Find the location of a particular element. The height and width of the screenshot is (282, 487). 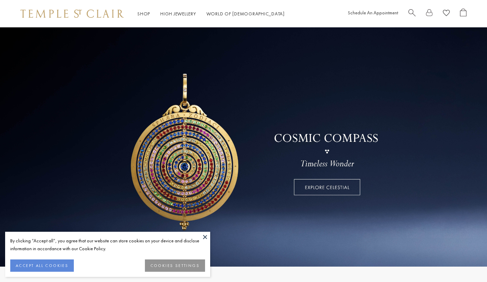

button: ACCEPT ALL COOKIES is located at coordinates (42, 266).